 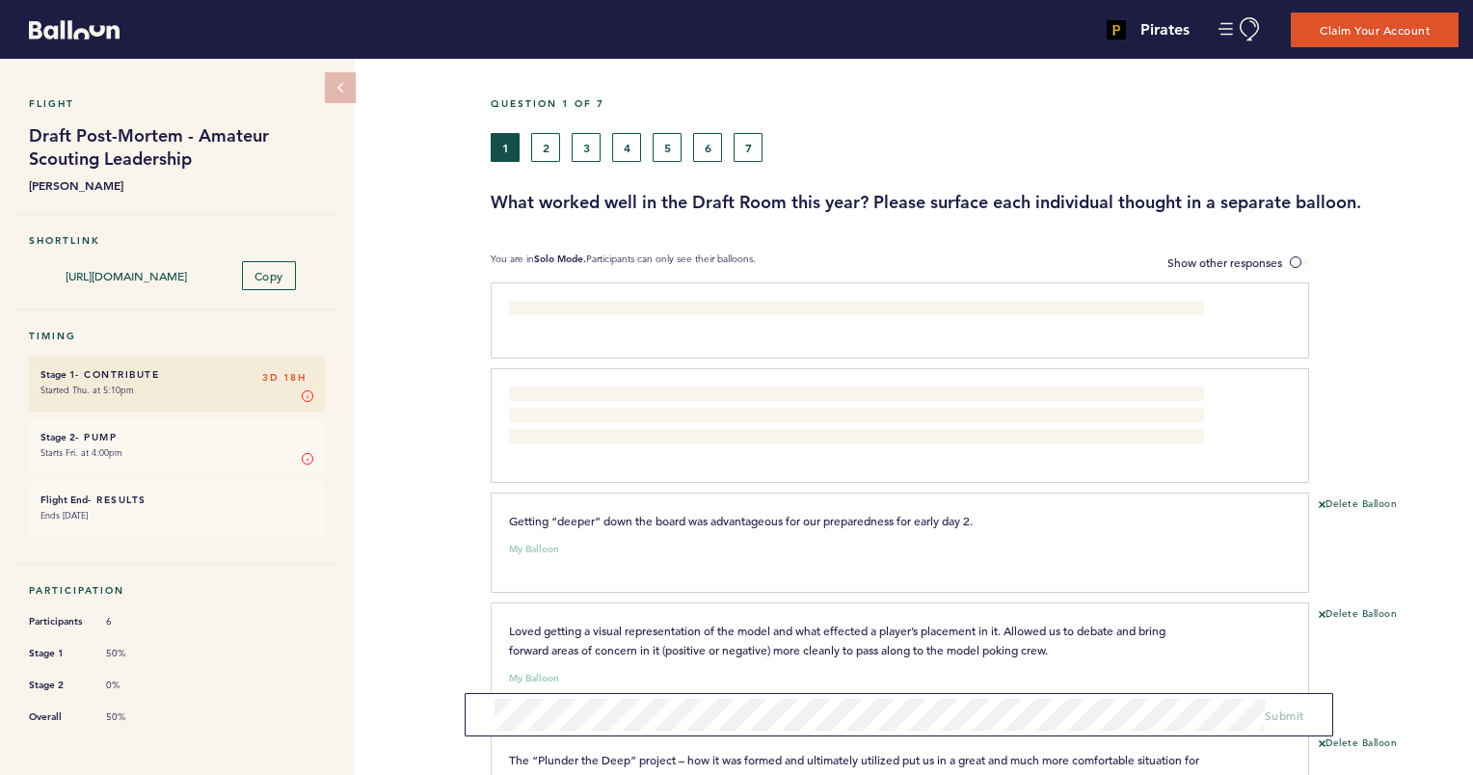 I want to click on small: Stage 2, so click(x=58, y=437).